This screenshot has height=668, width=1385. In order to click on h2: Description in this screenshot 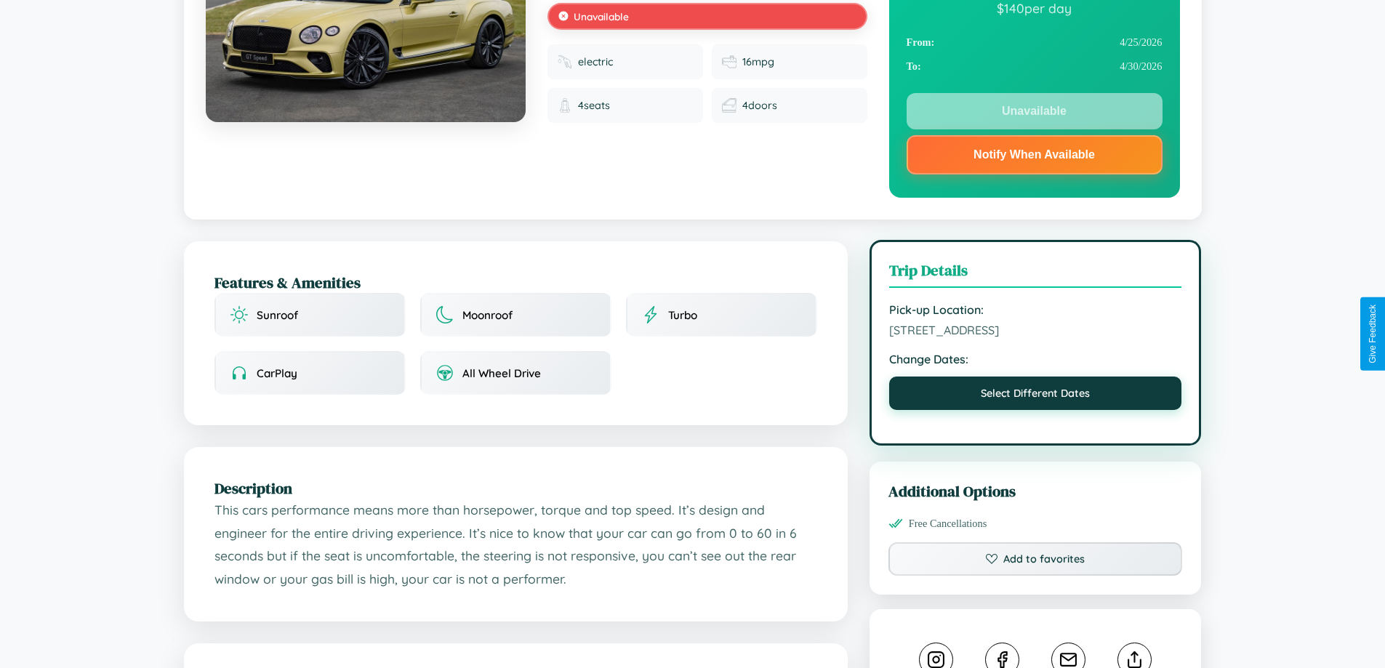, I will do `click(515, 488)`.